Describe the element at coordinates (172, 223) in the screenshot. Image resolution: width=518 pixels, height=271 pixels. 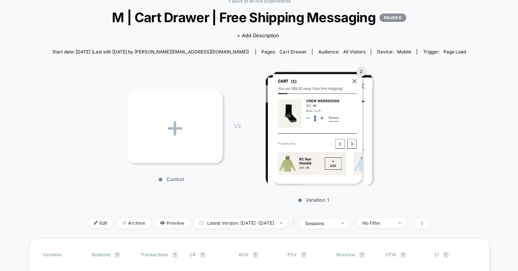
I see `span: Preview` at that location.